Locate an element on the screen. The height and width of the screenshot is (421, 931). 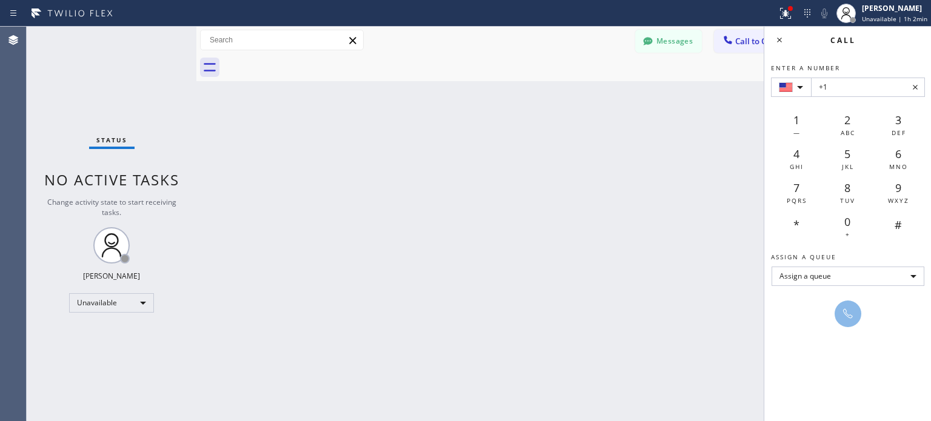
span: 1 is located at coordinates (796, 120).